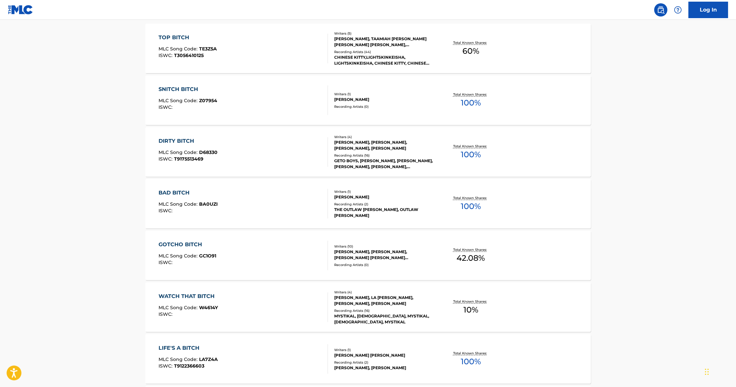  What do you see at coordinates (188, 141) in the screenshot?
I see `div: DIRTY BITCH` at bounding box center [188, 141].